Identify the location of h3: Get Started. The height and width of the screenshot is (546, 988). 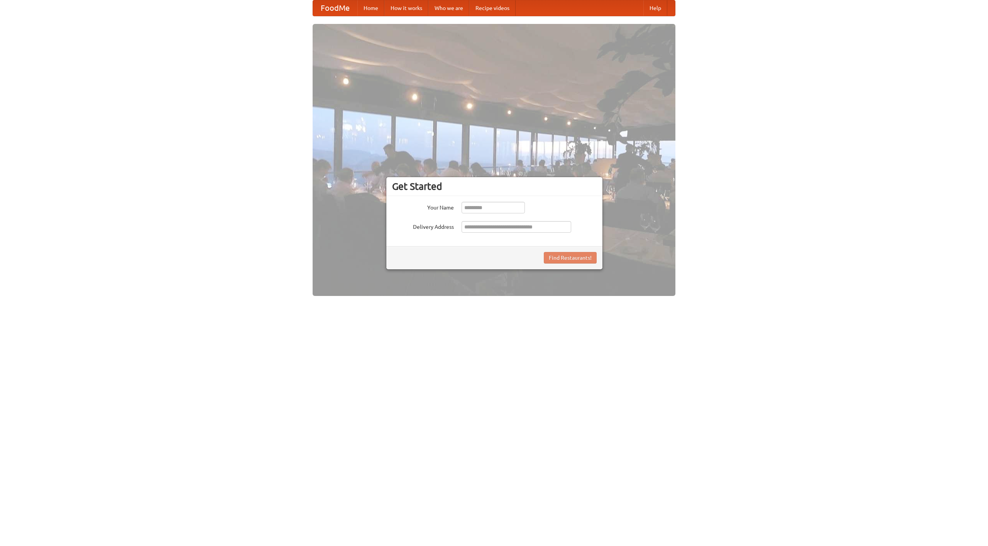
(495, 186).